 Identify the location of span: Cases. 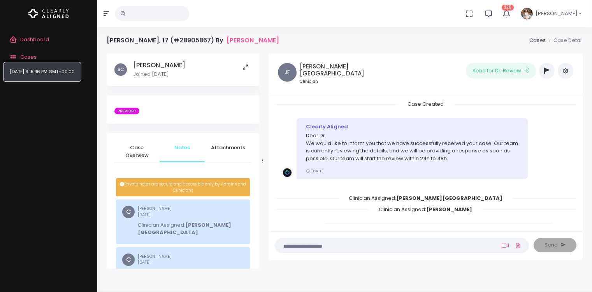
(28, 57).